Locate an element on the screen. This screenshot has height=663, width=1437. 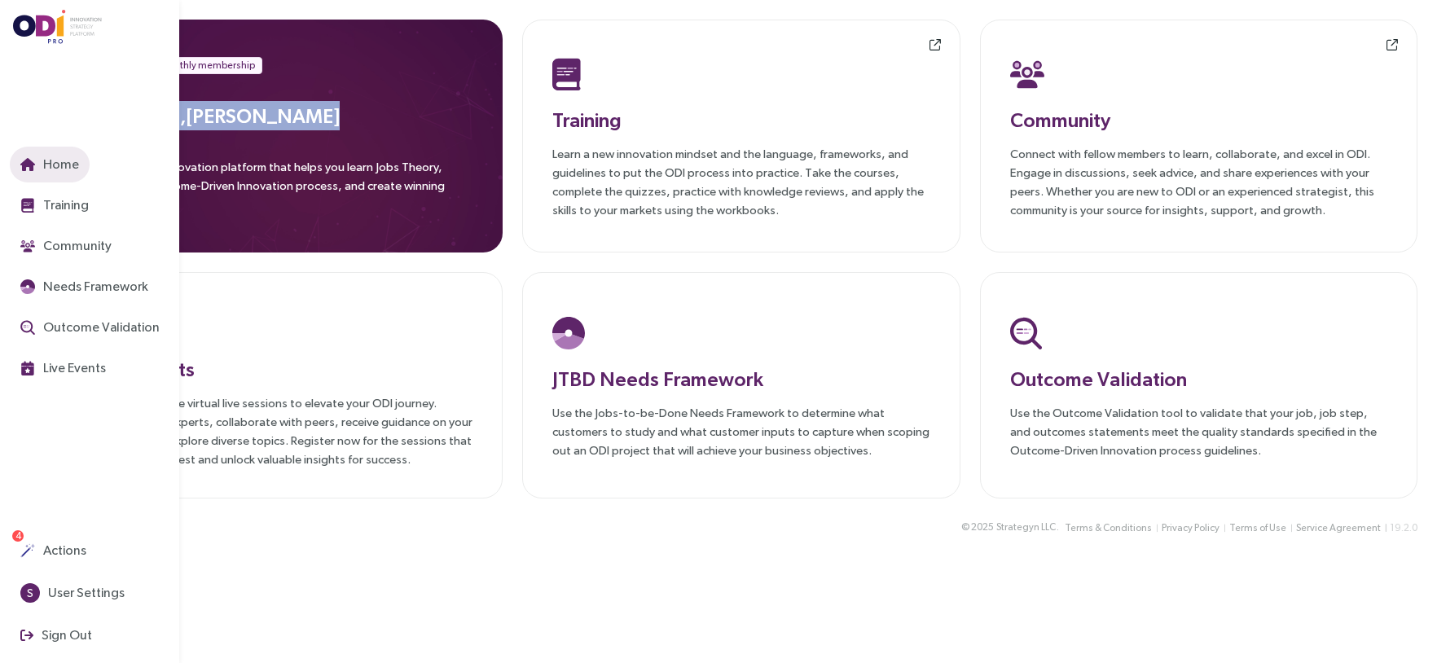
span: S is located at coordinates (30, 593).